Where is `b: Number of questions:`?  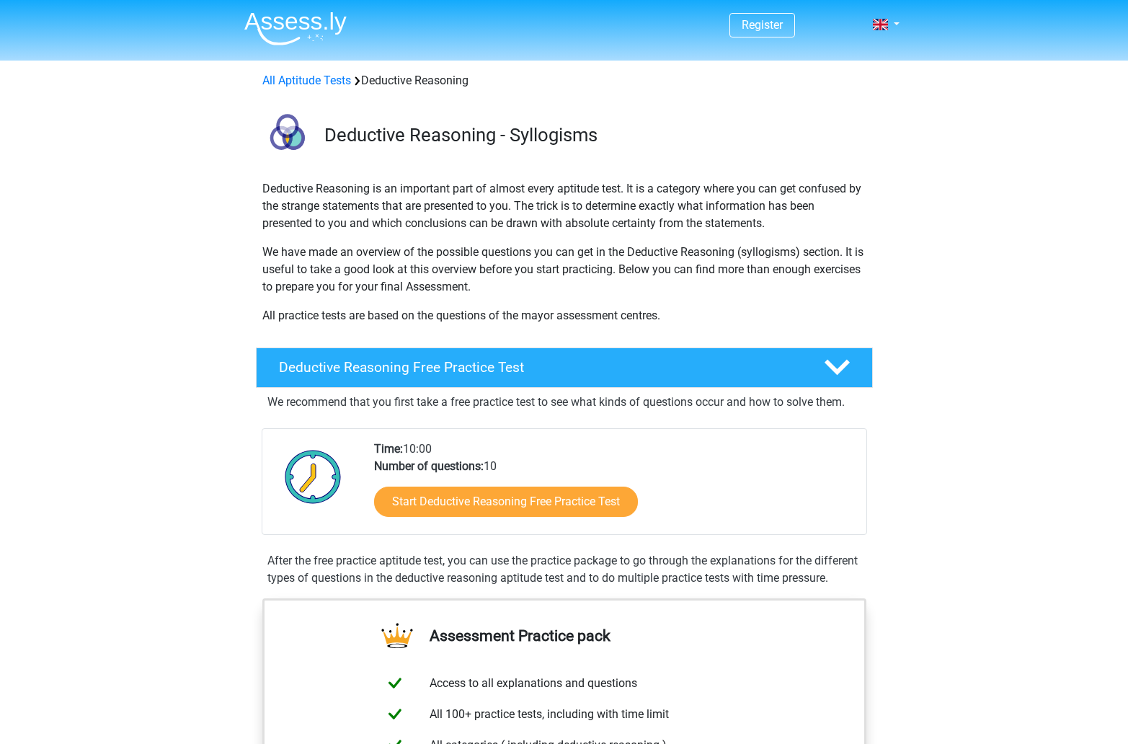
b: Number of questions: is located at coordinates (429, 466).